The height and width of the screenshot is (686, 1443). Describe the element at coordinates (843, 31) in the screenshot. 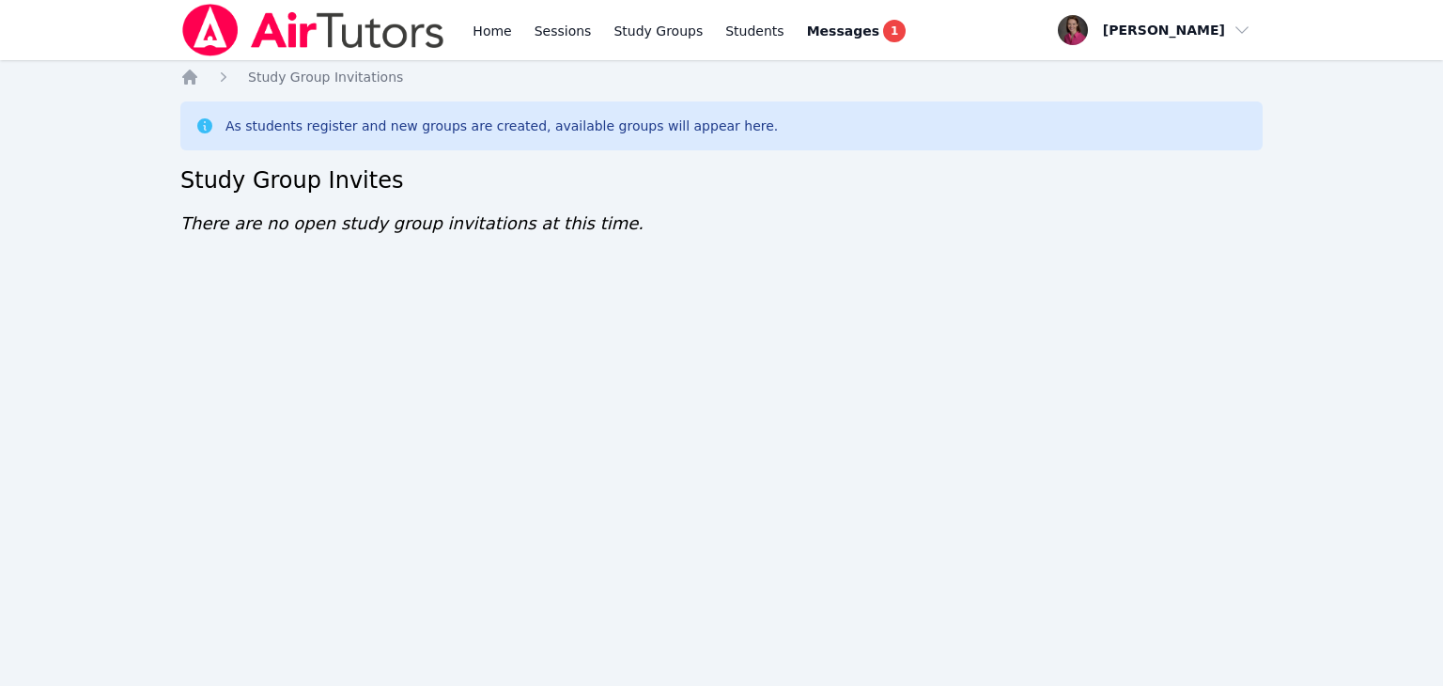

I see `span: Messages` at that location.